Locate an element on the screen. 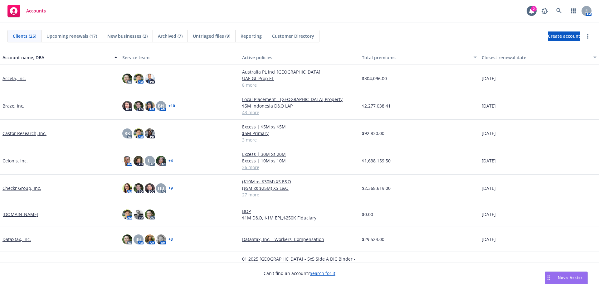  span: Nova Assist is located at coordinates (570, 278).